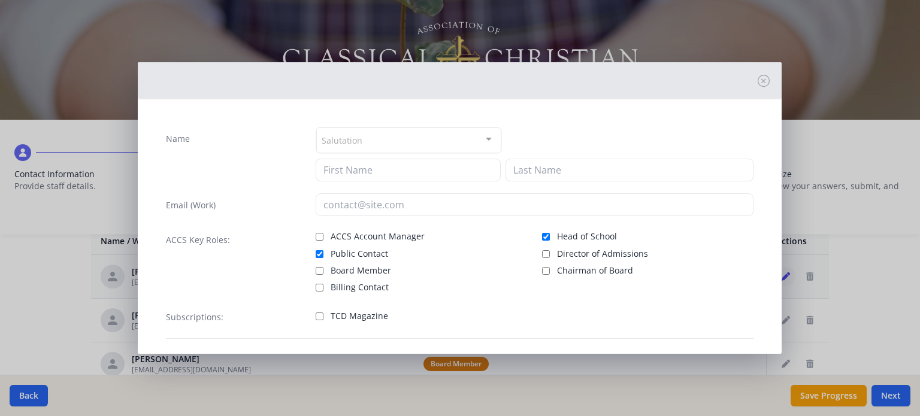 This screenshot has height=416, width=920. Describe the element at coordinates (198, 240) in the screenshot. I see `label: ACCS Key Roles:` at that location.